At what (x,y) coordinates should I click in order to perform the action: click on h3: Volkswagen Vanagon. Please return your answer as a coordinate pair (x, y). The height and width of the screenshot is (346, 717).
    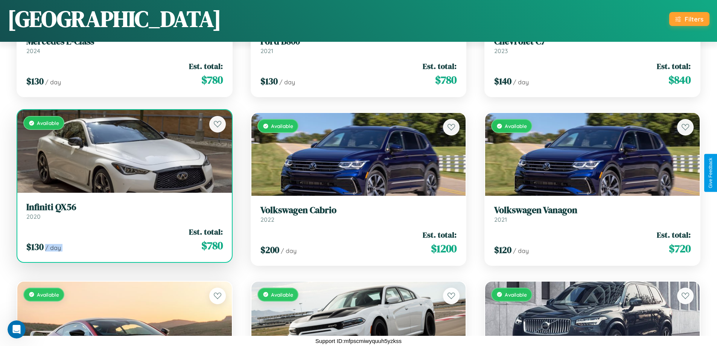
    Looking at the image, I should click on (592, 210).